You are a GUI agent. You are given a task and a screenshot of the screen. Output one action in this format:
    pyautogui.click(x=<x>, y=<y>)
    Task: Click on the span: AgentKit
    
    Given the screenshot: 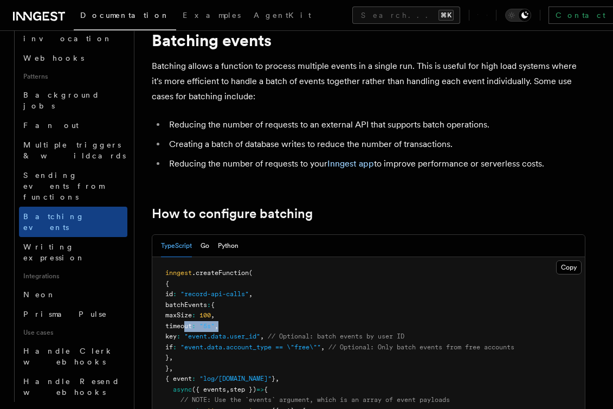 What is the action you would take?
    pyautogui.click(x=282, y=15)
    